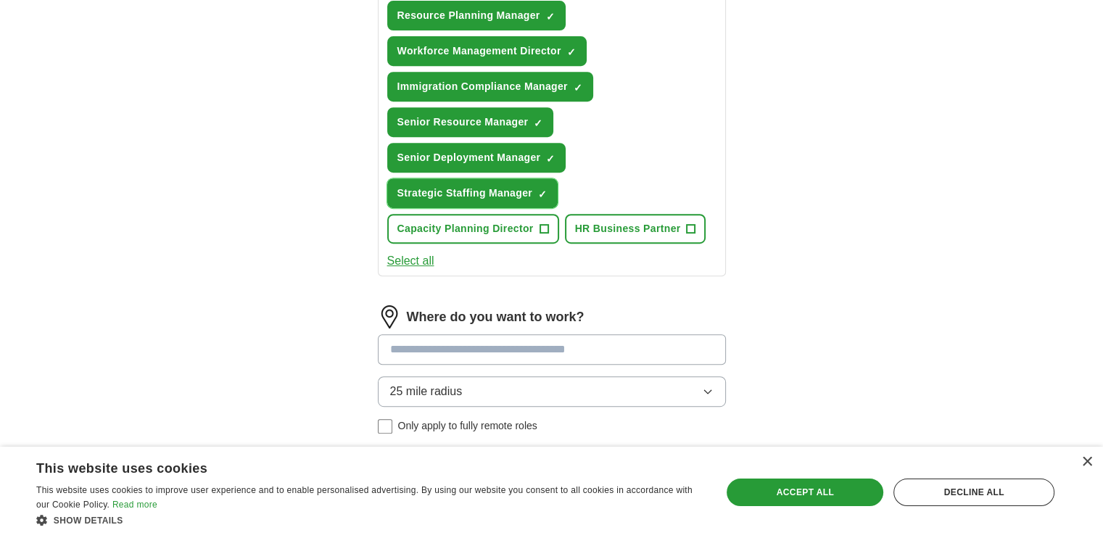  Describe the element at coordinates (426, 392) in the screenshot. I see `span: 25 mile radius` at that location.